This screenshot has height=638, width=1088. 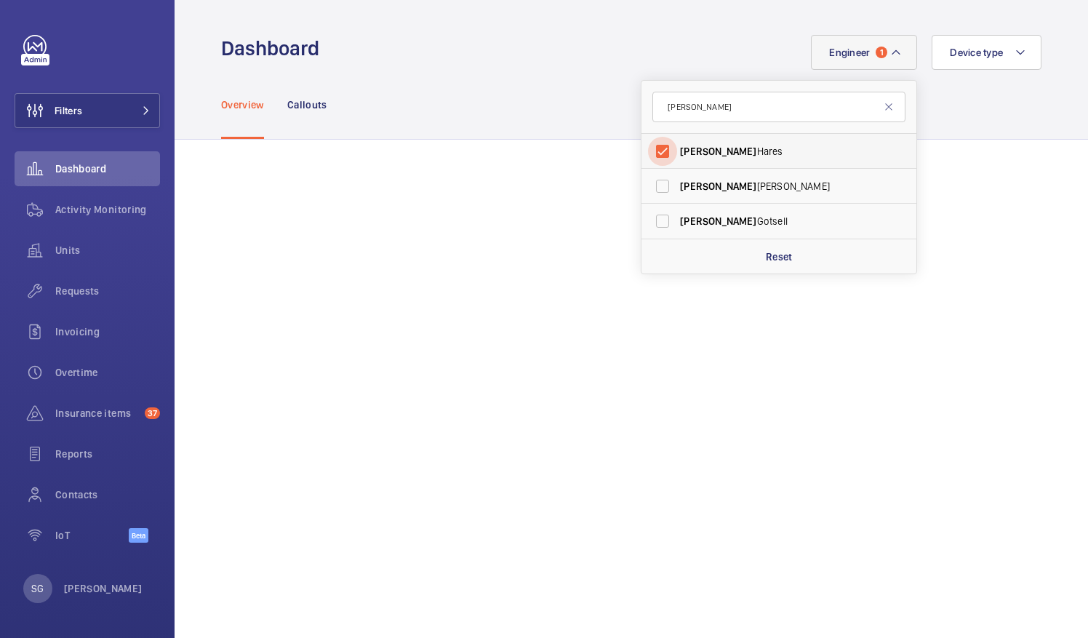 I want to click on span: Hares, so click(x=780, y=151).